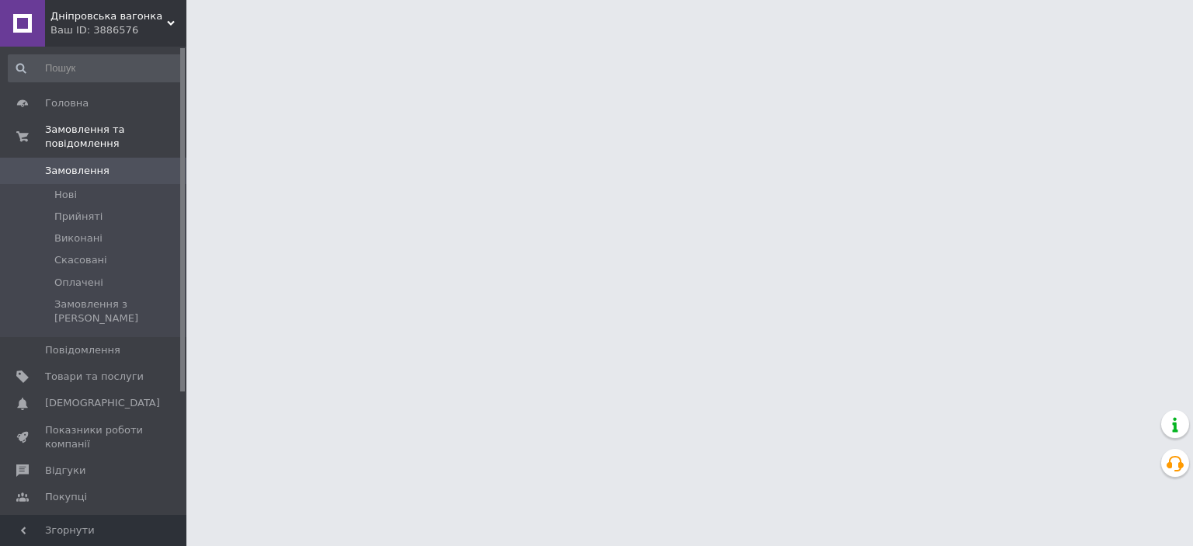 The width and height of the screenshot is (1193, 546). Describe the element at coordinates (66, 497) in the screenshot. I see `span: Покупці` at that location.